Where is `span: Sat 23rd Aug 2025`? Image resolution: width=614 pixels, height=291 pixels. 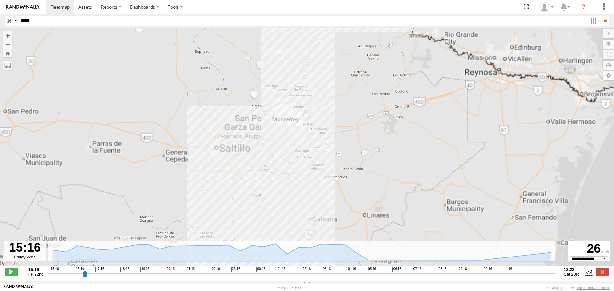
span: Sat 23rd Aug 2025 is located at coordinates (572, 274).